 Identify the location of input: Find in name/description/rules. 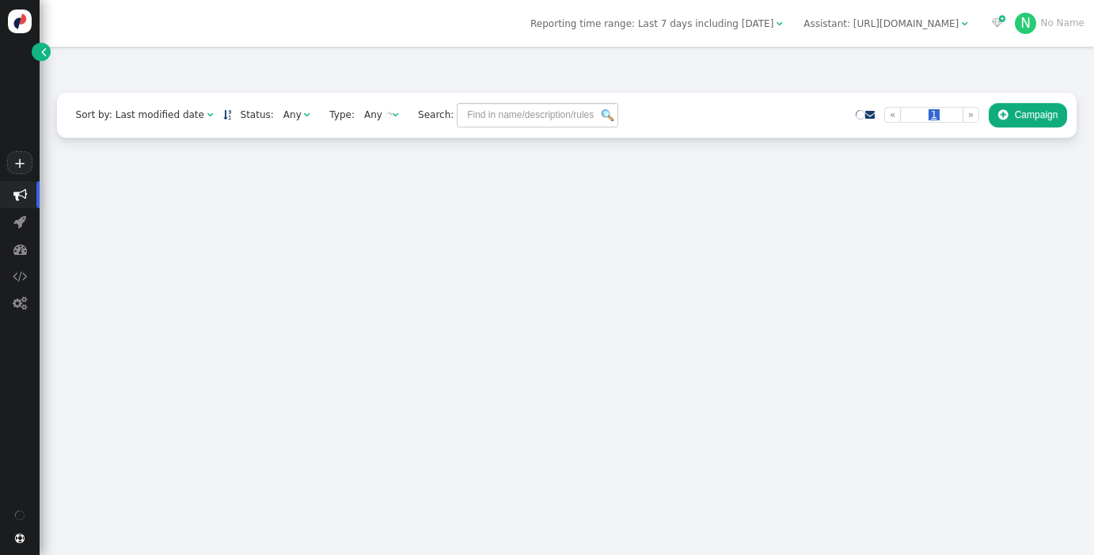
(538, 115).